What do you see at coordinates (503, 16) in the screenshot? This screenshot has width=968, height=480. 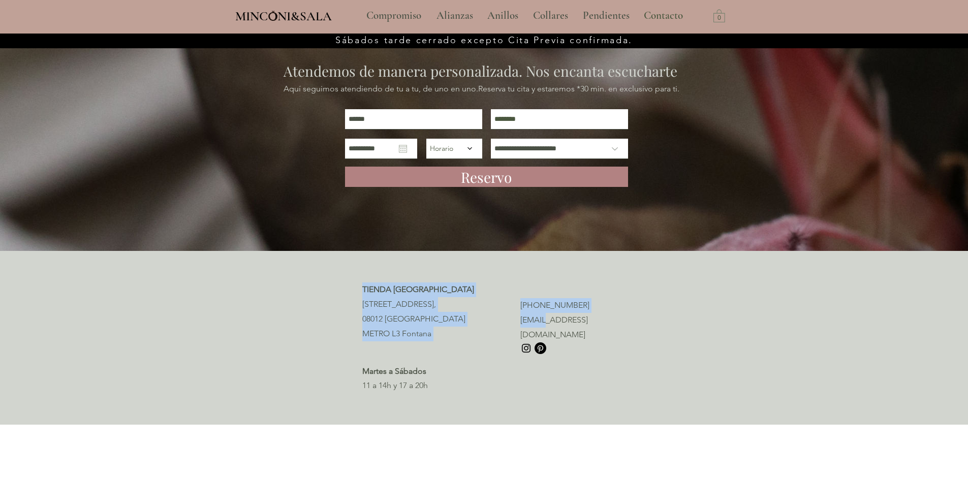 I see `a: Anillos` at bounding box center [503, 16].